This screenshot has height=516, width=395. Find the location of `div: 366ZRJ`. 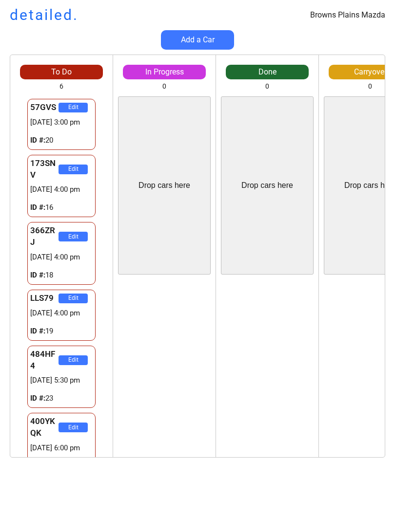

div: 366ZRJ is located at coordinates (44, 237).